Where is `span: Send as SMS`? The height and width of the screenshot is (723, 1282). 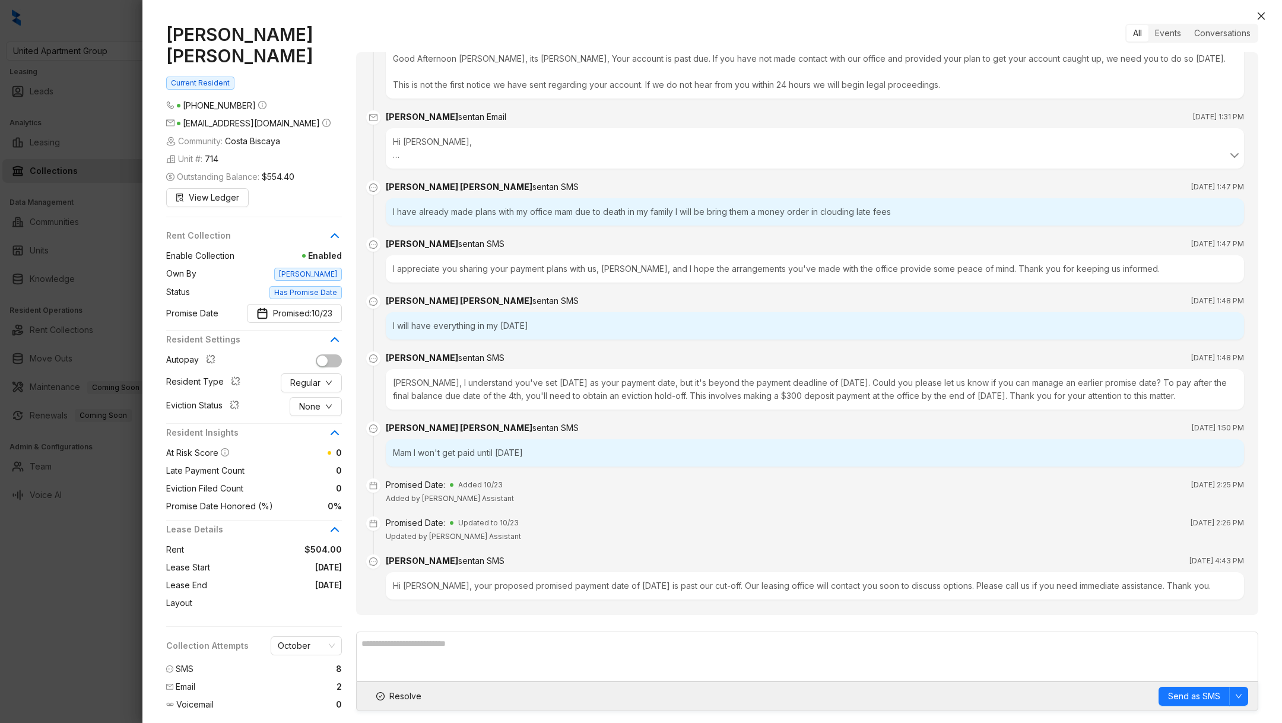 span: Send as SMS is located at coordinates (1194, 696).